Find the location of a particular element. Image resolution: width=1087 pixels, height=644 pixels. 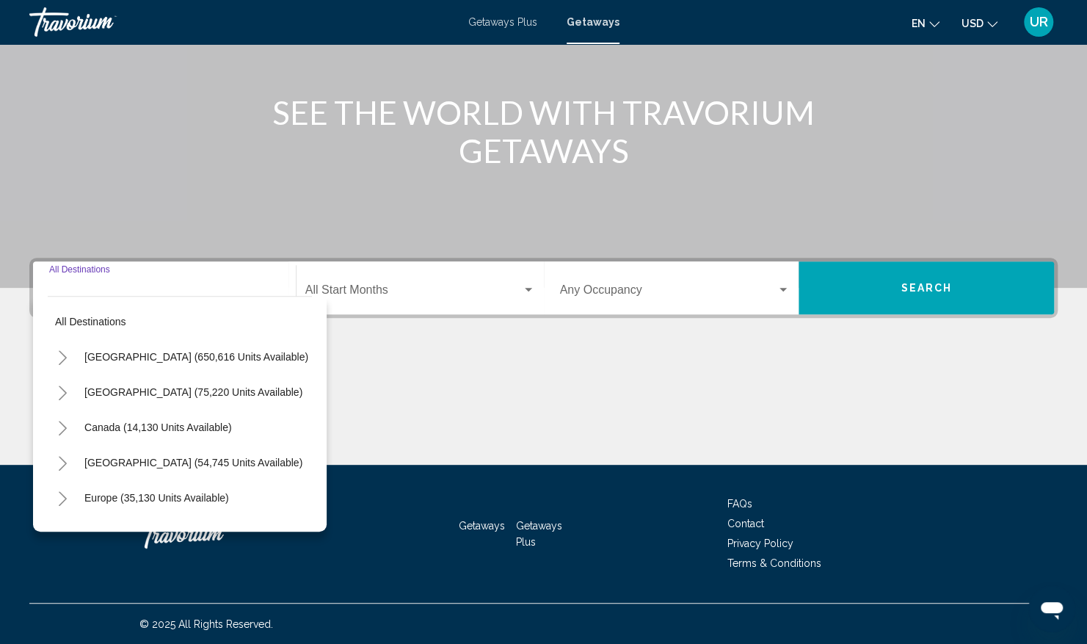

h1: SEE THE WORLD WITH TRAVORIUM GETAWAYS is located at coordinates (544, 131).